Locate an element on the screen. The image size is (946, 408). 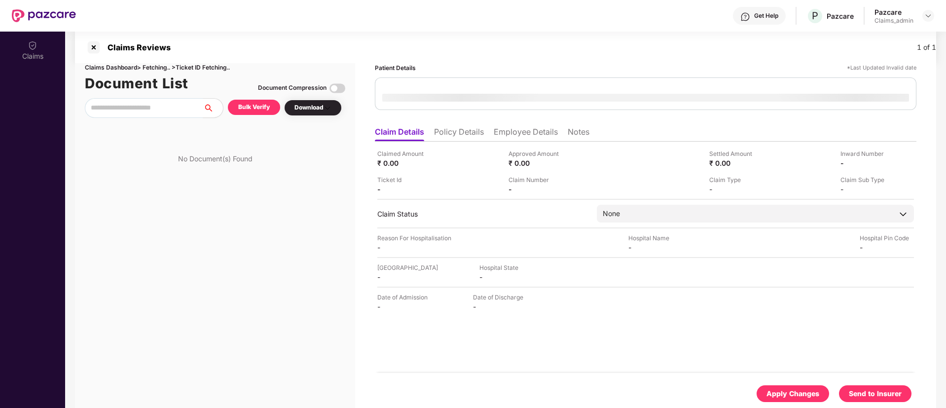
div: Ticket Id is located at coordinates (404, 179).